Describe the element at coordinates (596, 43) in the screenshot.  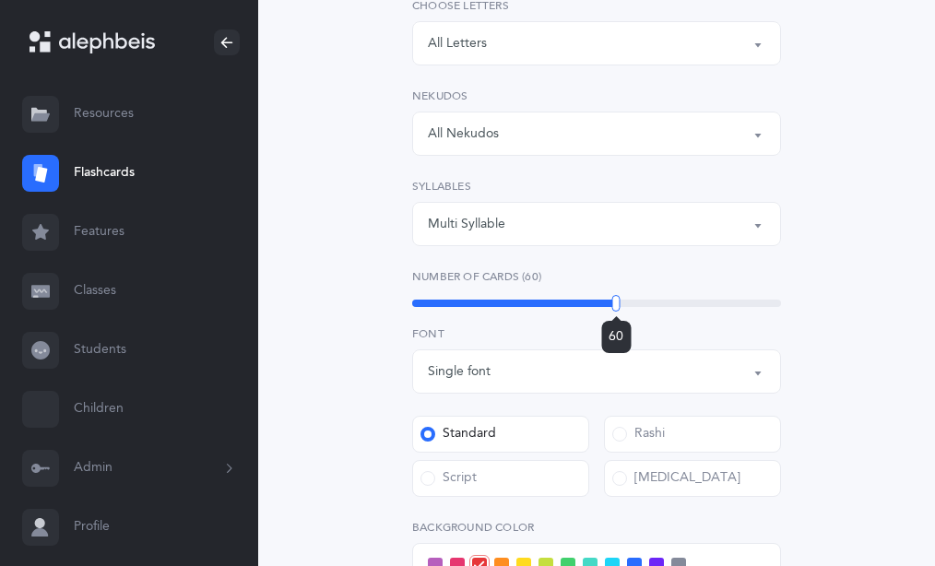
I see `button: All Letters` at that location.